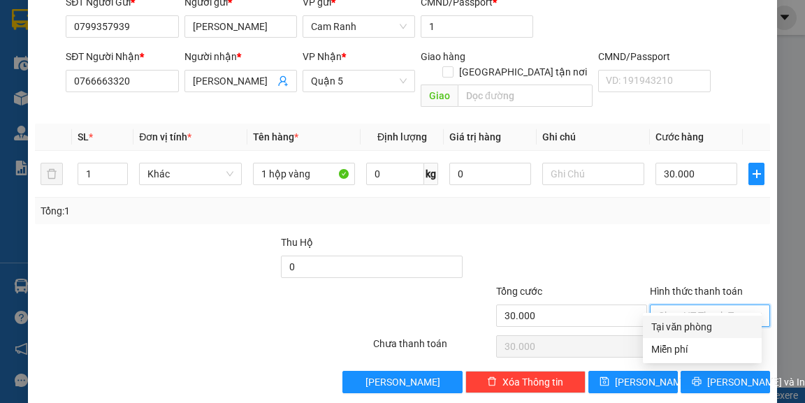 The width and height of the screenshot is (805, 403). What do you see at coordinates (122, 57) in the screenshot?
I see `div: SĐT Người Nhận` at bounding box center [122, 57].